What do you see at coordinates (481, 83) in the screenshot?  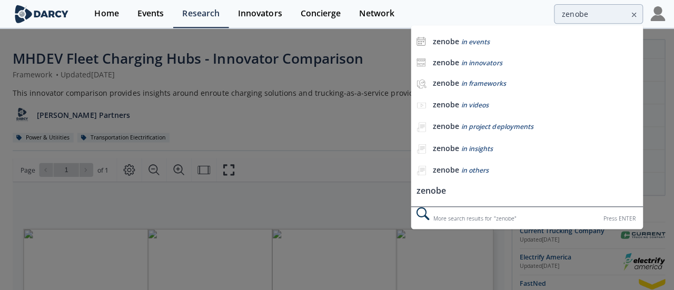 I see `span: in frameworks` at bounding box center [481, 83].